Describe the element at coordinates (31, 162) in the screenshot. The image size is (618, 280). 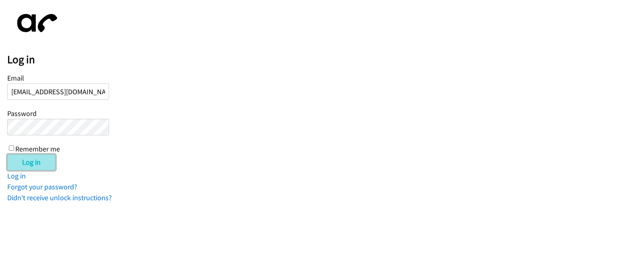
I see `input: Log in` at that location.